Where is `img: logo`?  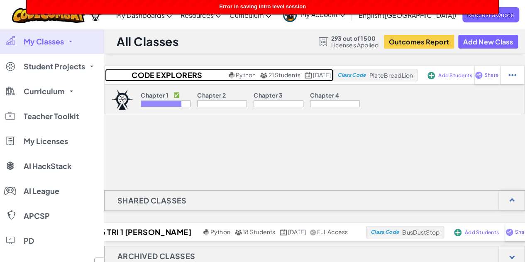 img: logo is located at coordinates (123, 100).